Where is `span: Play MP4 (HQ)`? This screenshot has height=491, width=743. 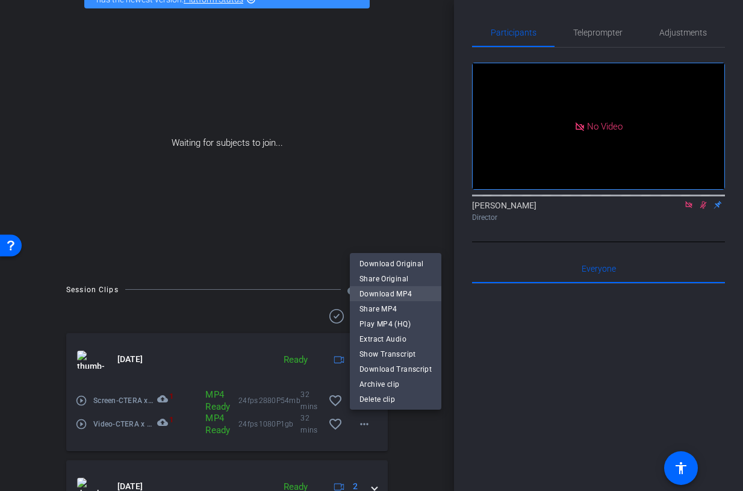
span: Play MP4 (HQ) is located at coordinates (396, 324).